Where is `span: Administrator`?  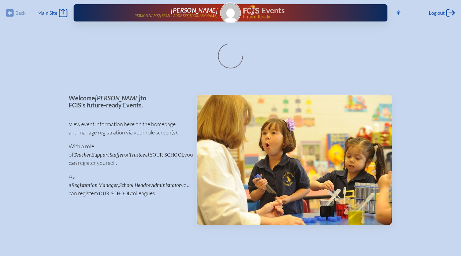
span: Administrator is located at coordinates (166, 185).